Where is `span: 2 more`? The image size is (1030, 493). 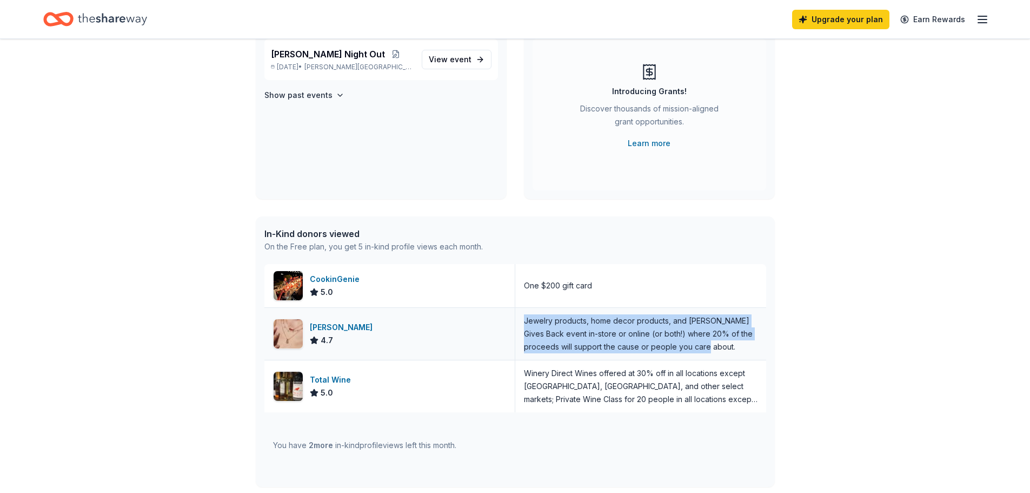 span: 2 more is located at coordinates (321, 444).